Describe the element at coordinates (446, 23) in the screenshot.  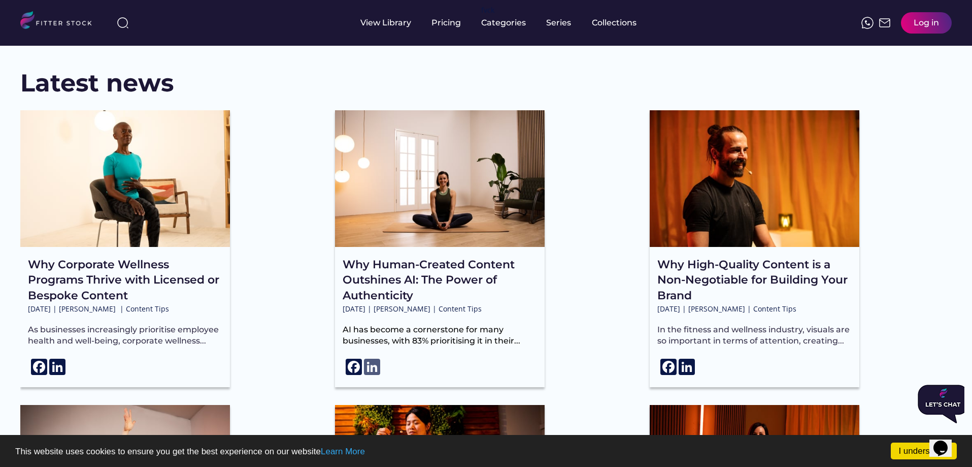
I see `div: Pricing` at that location.